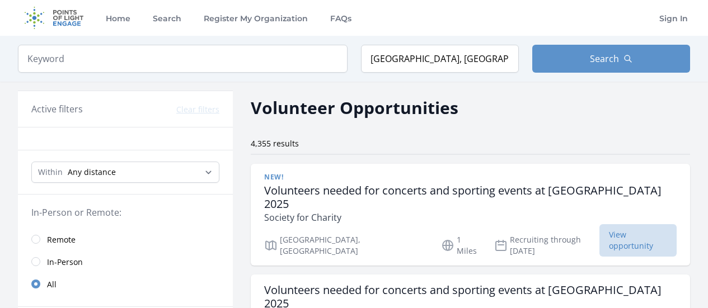 The height and width of the screenshot is (308, 708). I want to click on h2: Volunteer Opportunities, so click(354, 107).